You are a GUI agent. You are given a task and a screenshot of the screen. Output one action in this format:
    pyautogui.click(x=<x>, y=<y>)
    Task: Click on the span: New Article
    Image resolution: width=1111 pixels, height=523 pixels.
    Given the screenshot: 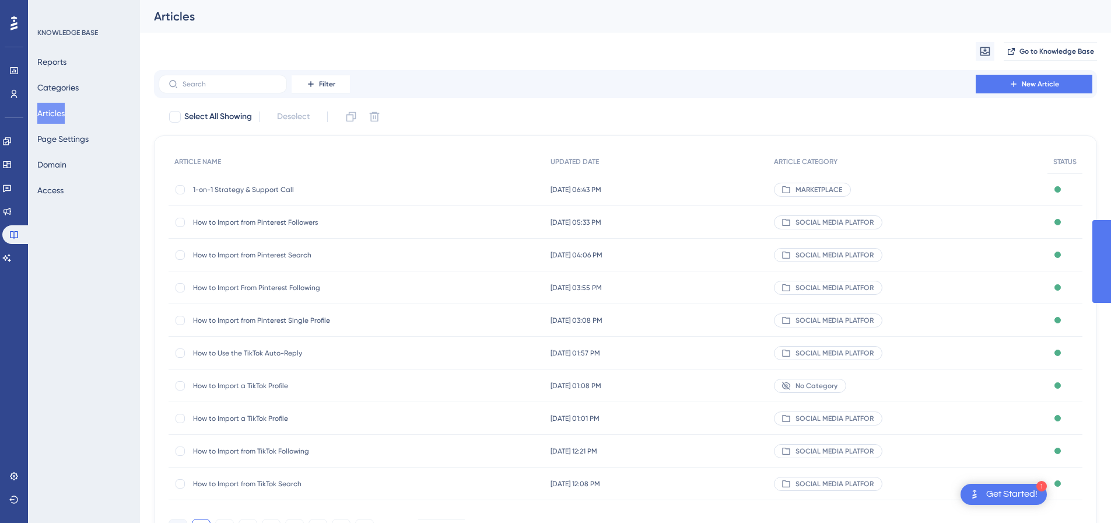 What is the action you would take?
    pyautogui.click(x=1041, y=84)
    